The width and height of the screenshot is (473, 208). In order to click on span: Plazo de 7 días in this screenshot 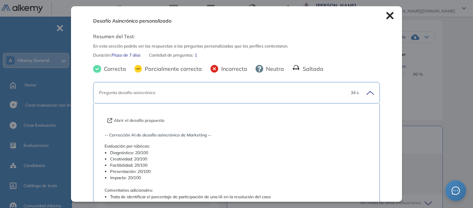, I will do `click(126, 55)`.